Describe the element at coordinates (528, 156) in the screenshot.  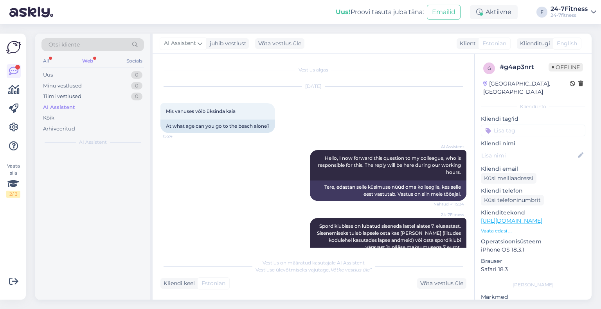
I see `input: Lisa nimi` at that location.